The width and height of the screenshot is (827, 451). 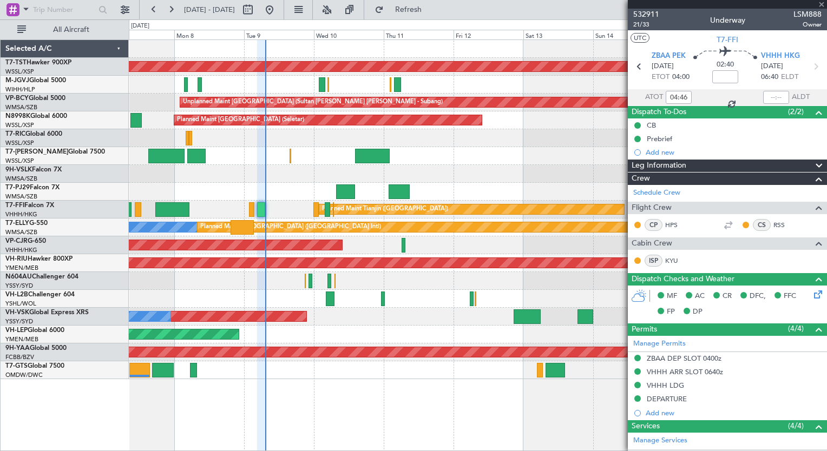 I want to click on span: Flight Crew, so click(x=651, y=208).